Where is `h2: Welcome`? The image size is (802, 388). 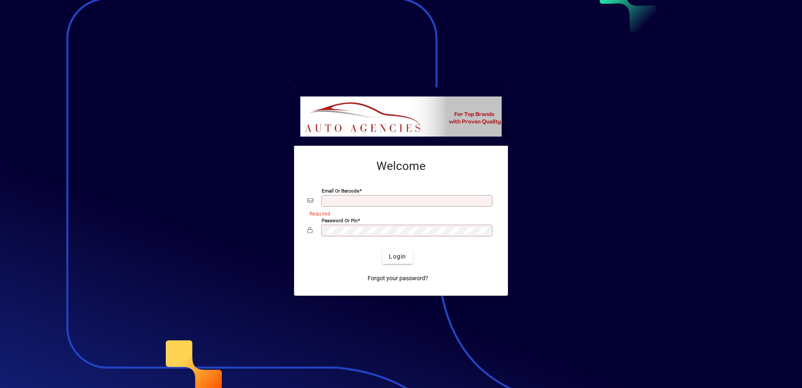
h2: Welcome is located at coordinates (401, 166).